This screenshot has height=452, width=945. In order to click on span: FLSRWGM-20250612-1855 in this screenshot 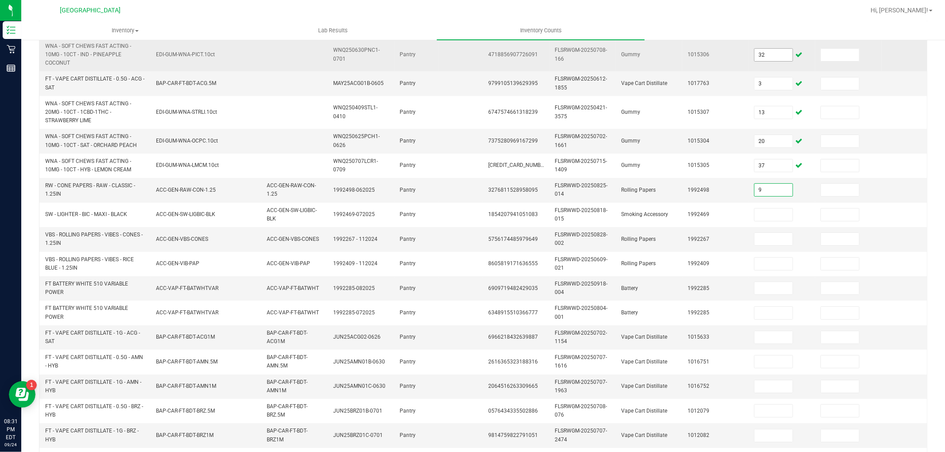, I will do `click(581, 83)`.